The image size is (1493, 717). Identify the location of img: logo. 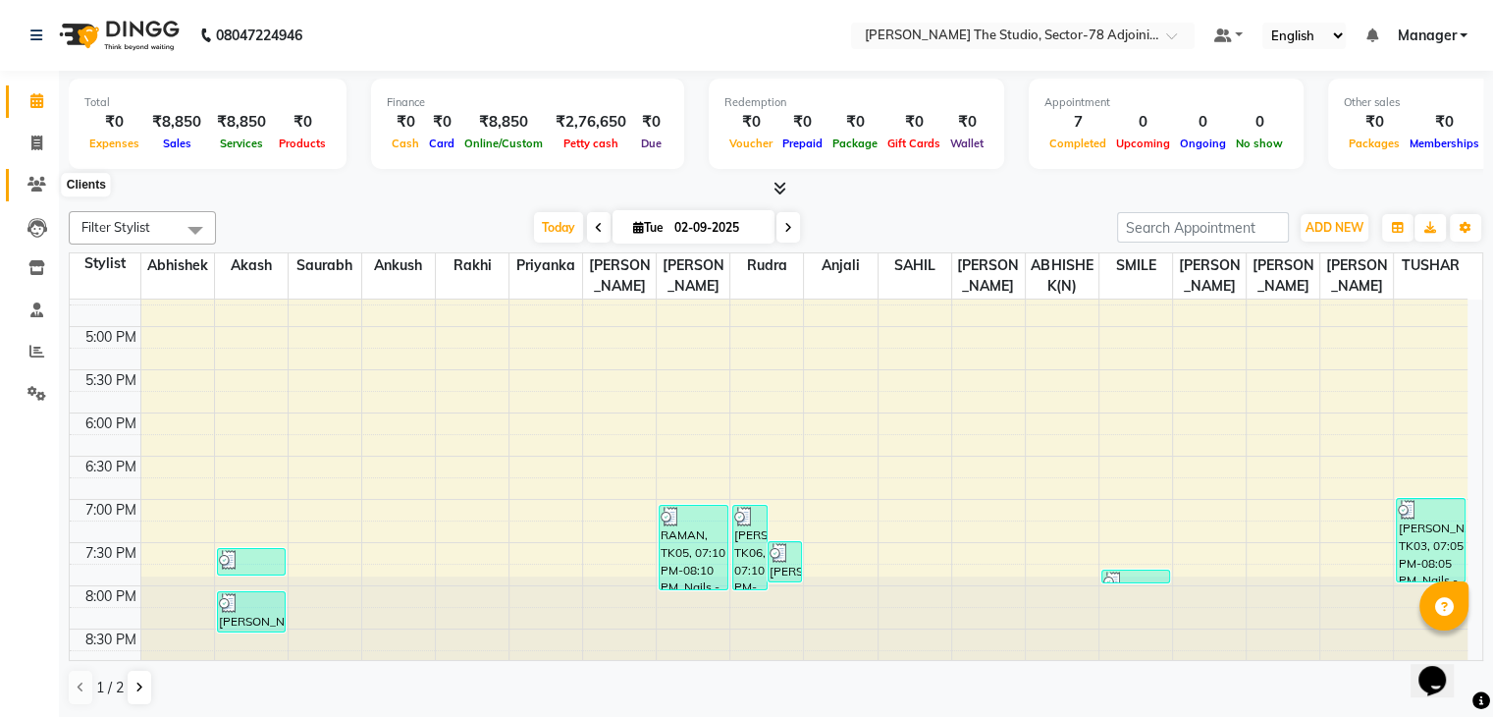
(117, 35).